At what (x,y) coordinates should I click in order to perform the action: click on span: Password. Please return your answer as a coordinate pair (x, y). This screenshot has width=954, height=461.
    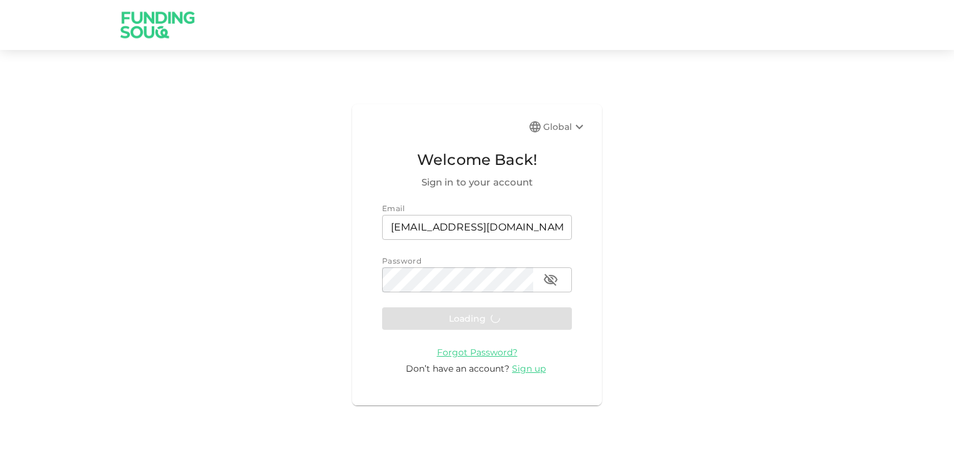
    Looking at the image, I should click on (402, 260).